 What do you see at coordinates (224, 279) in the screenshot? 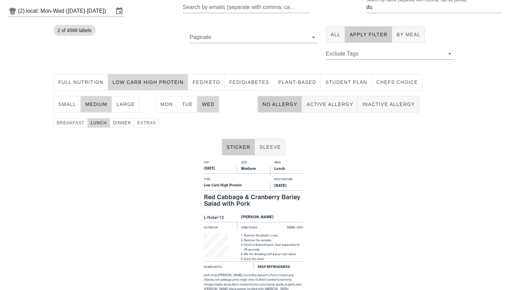
I see `span: red cabbage,` at bounding box center [224, 279].